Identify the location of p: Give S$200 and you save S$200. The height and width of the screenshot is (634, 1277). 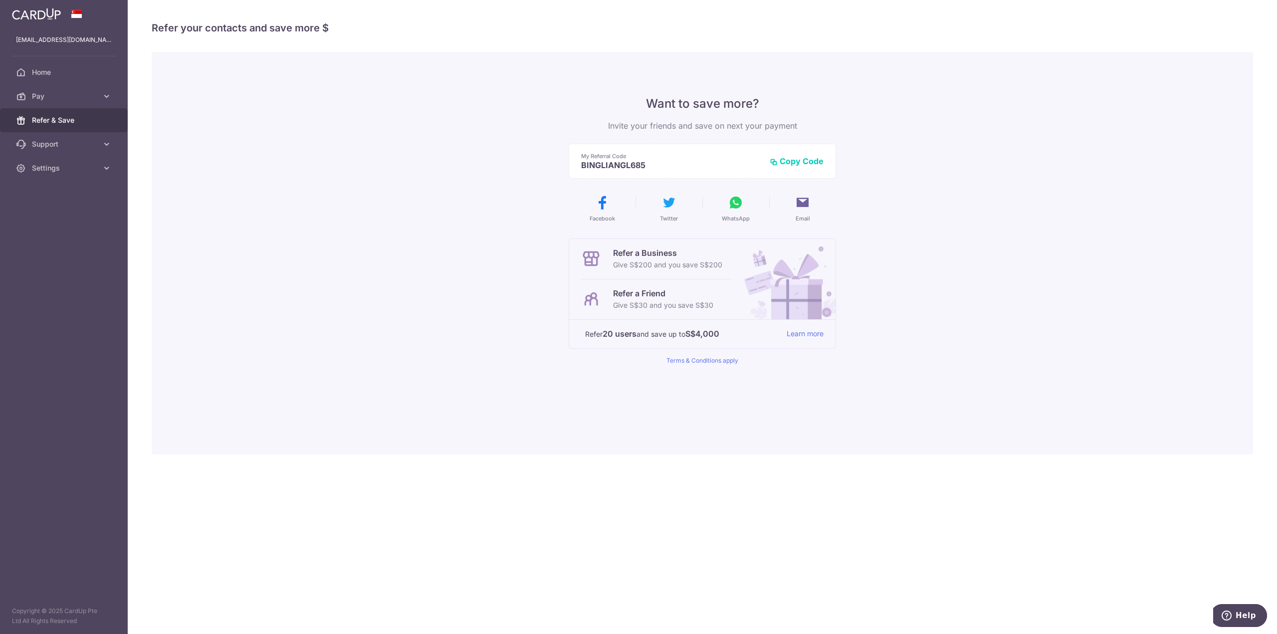
(667, 265).